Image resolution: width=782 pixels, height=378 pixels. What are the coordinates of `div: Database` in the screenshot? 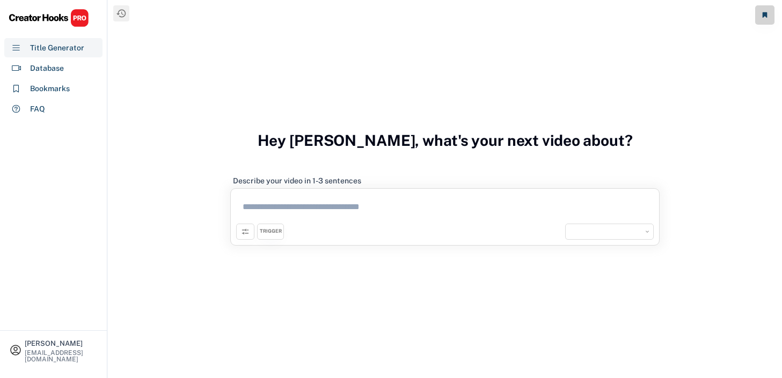 It's located at (47, 68).